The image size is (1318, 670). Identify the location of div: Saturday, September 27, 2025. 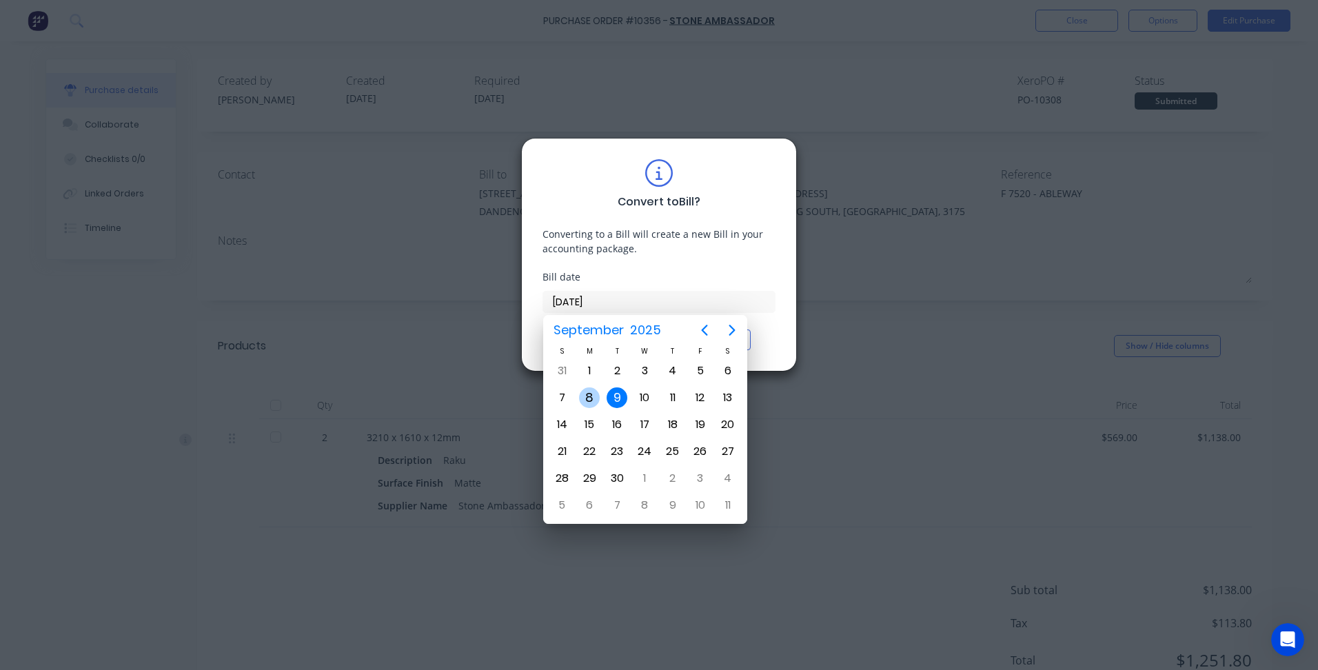
(728, 451).